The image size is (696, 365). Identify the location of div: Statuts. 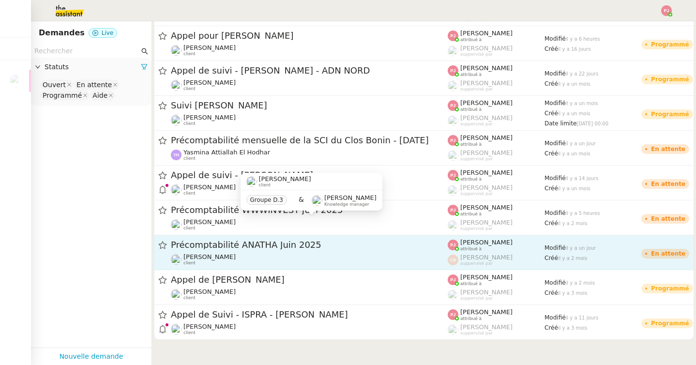
(91, 67).